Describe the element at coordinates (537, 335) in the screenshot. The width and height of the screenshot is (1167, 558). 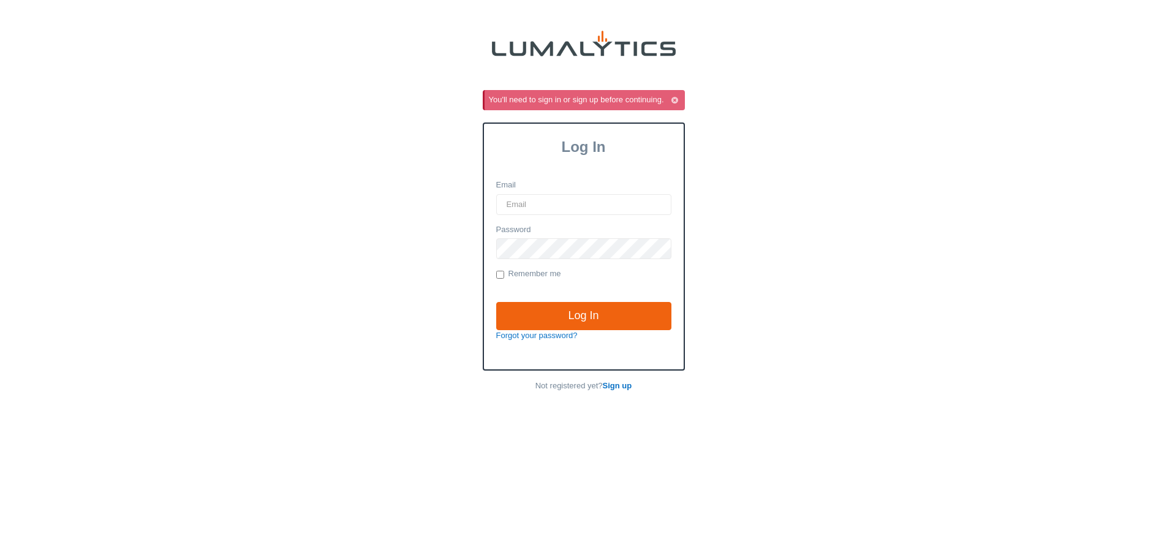
I see `a: Forgot your password?` at that location.